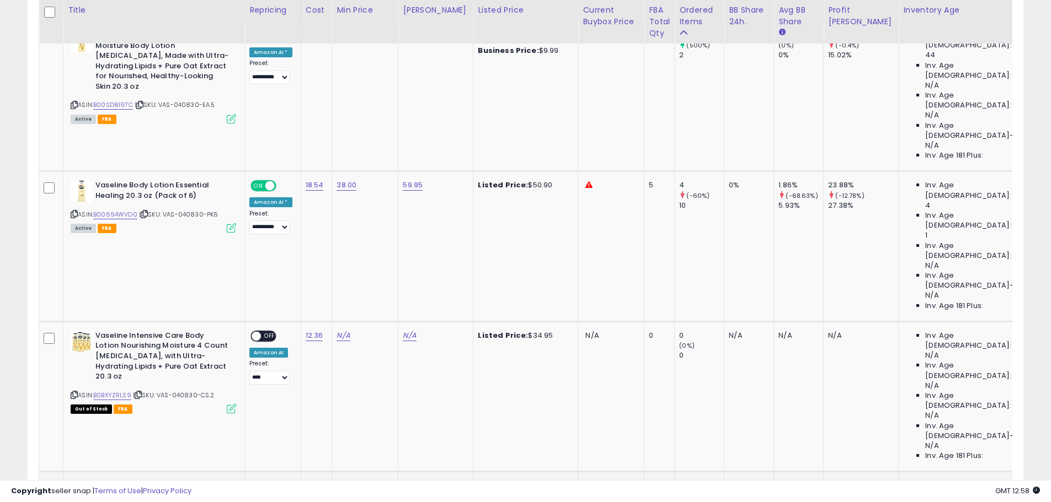 The height and width of the screenshot is (502, 1051). Describe the element at coordinates (346, 185) in the screenshot. I see `a: 38.00` at that location.